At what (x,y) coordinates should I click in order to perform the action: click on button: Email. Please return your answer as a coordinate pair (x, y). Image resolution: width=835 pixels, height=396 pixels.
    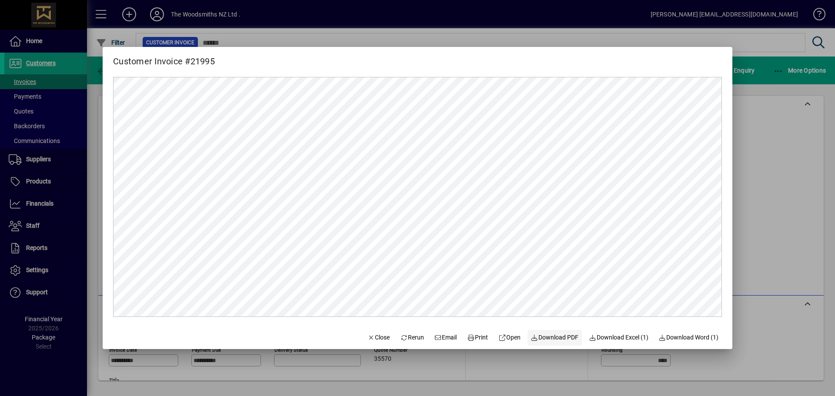
    Looking at the image, I should click on (446, 338).